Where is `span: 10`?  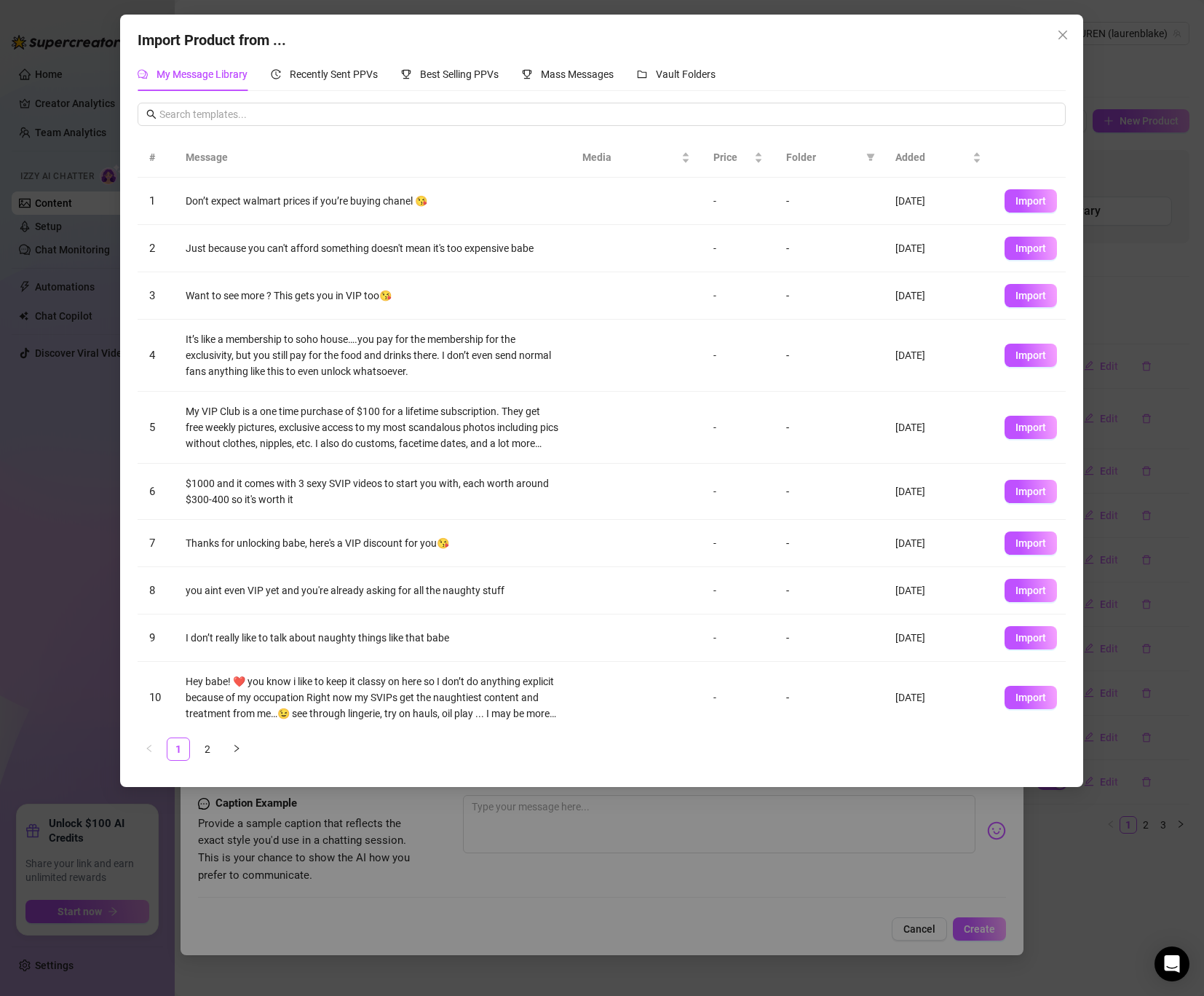 span: 10 is located at coordinates (155, 697).